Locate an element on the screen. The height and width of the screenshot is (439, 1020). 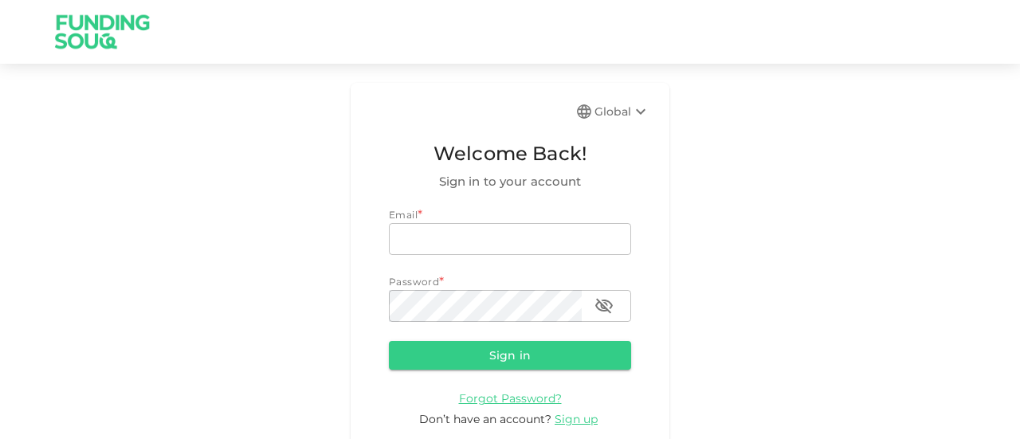
input: email is located at coordinates (510, 239).